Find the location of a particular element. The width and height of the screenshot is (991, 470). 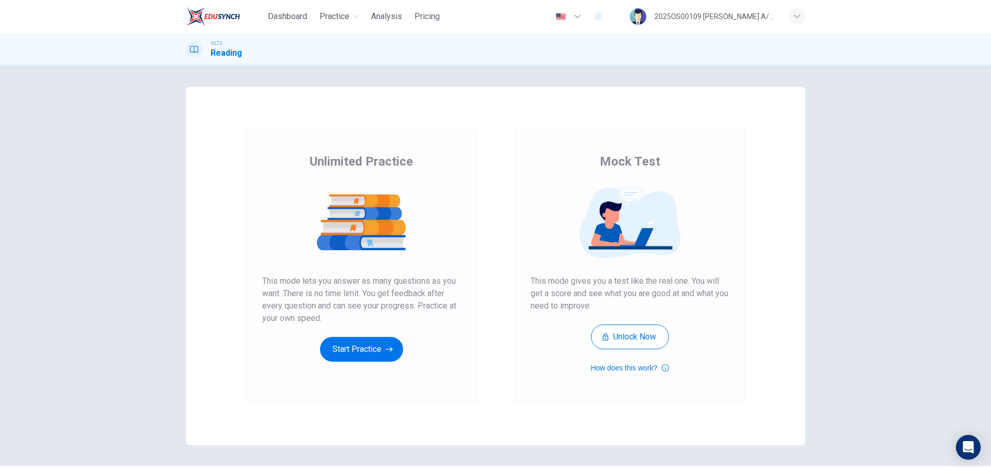

img: EduSynch logo is located at coordinates (213, 17).